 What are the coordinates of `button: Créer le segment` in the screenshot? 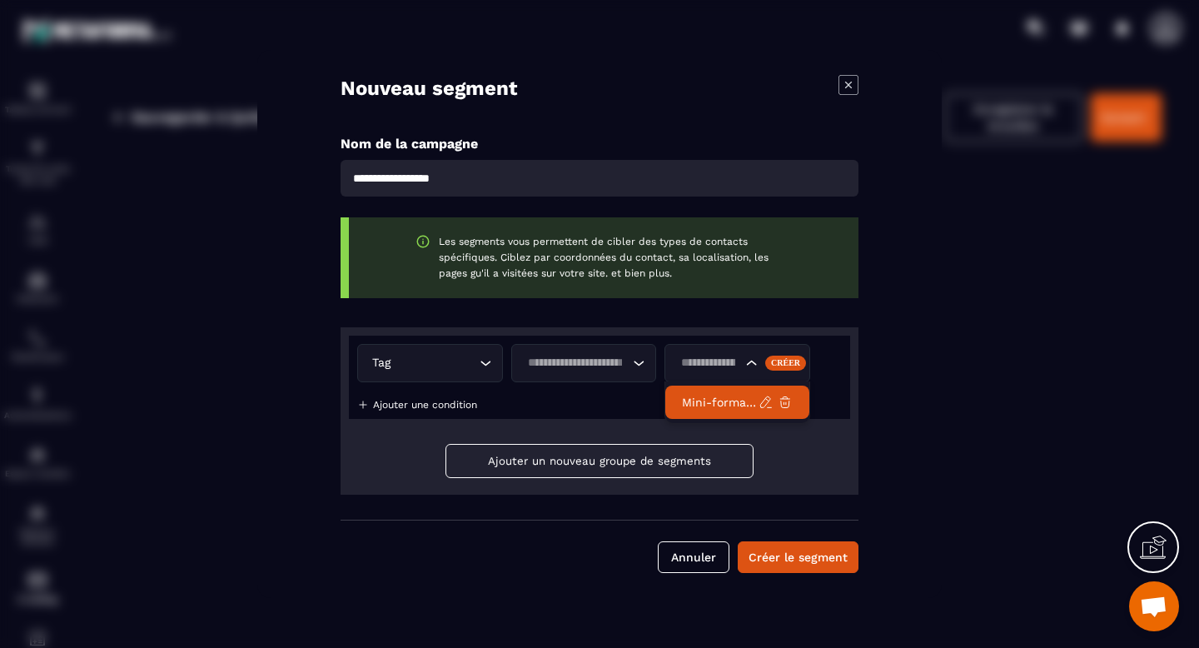 It's located at (798, 557).